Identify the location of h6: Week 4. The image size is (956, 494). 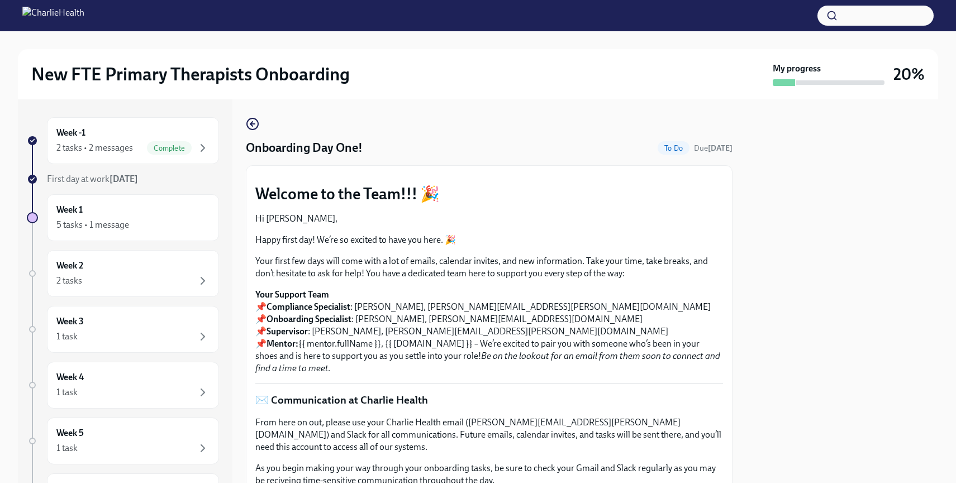
(70, 378).